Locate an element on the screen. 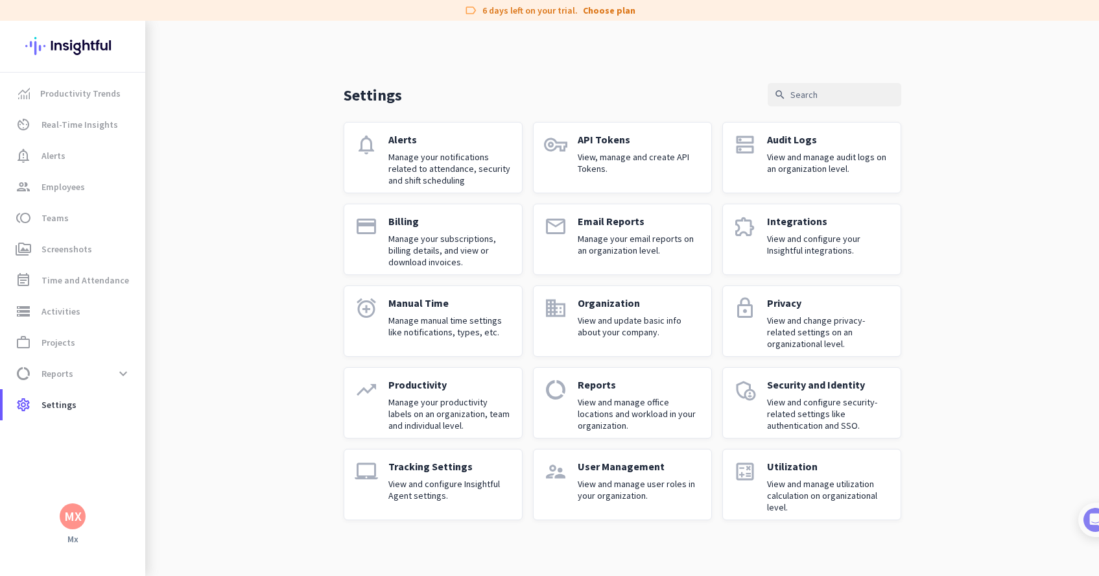  div: MX is located at coordinates (73, 516).